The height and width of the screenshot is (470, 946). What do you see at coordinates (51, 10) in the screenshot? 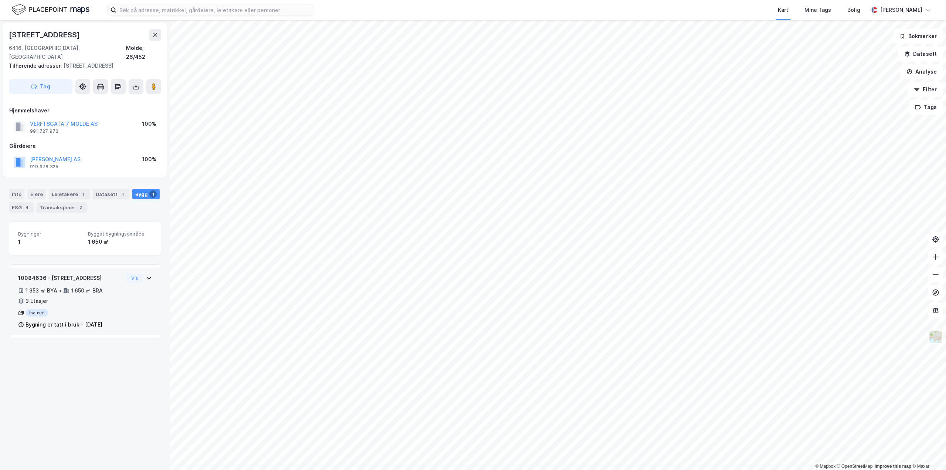
I see `img: logo.f888ab2527a4732fd821a326f86c7f29.svg` at bounding box center [51, 10].